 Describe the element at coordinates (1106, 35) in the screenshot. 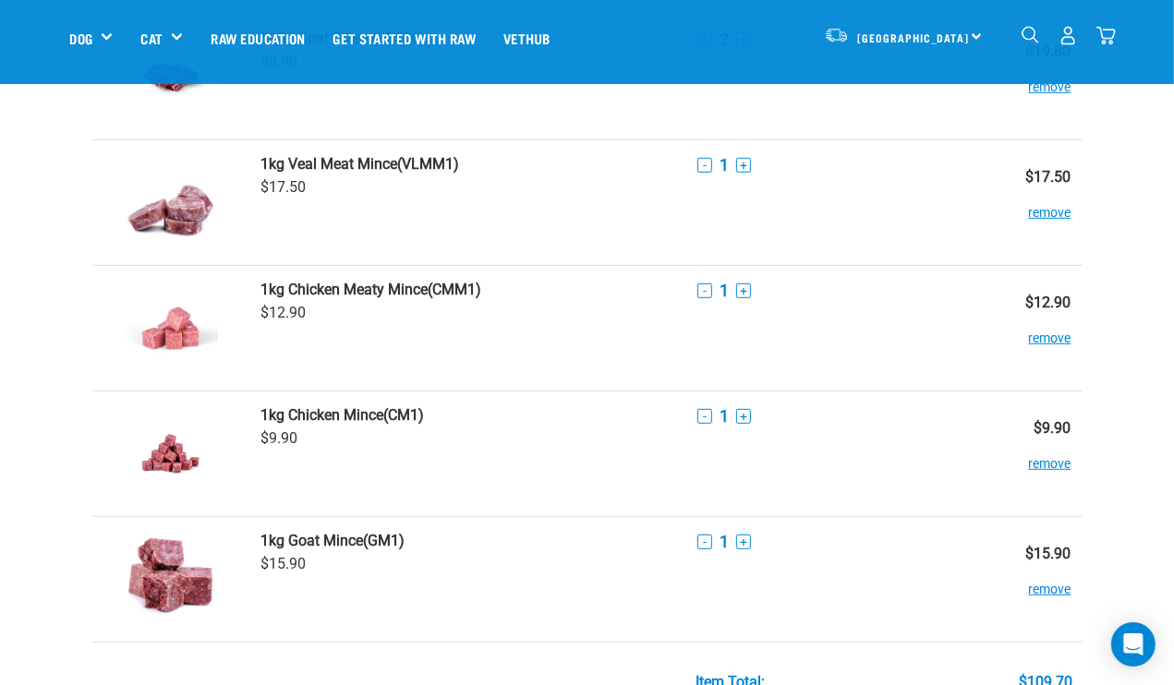

I see `img: home-icon@2x.png` at that location.